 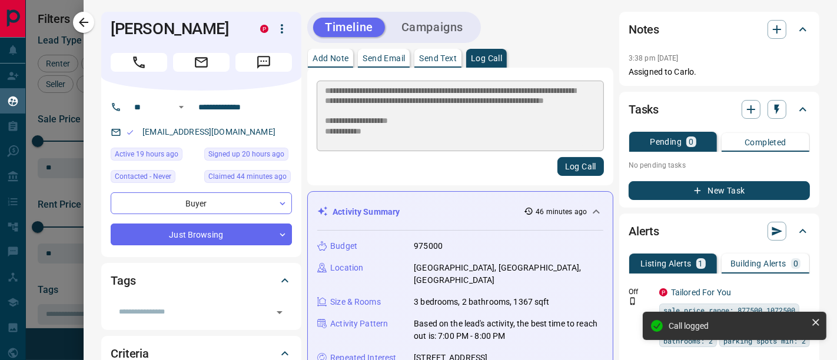 What do you see at coordinates (719, 231) in the screenshot?
I see `div: Alerts` at bounding box center [719, 231].